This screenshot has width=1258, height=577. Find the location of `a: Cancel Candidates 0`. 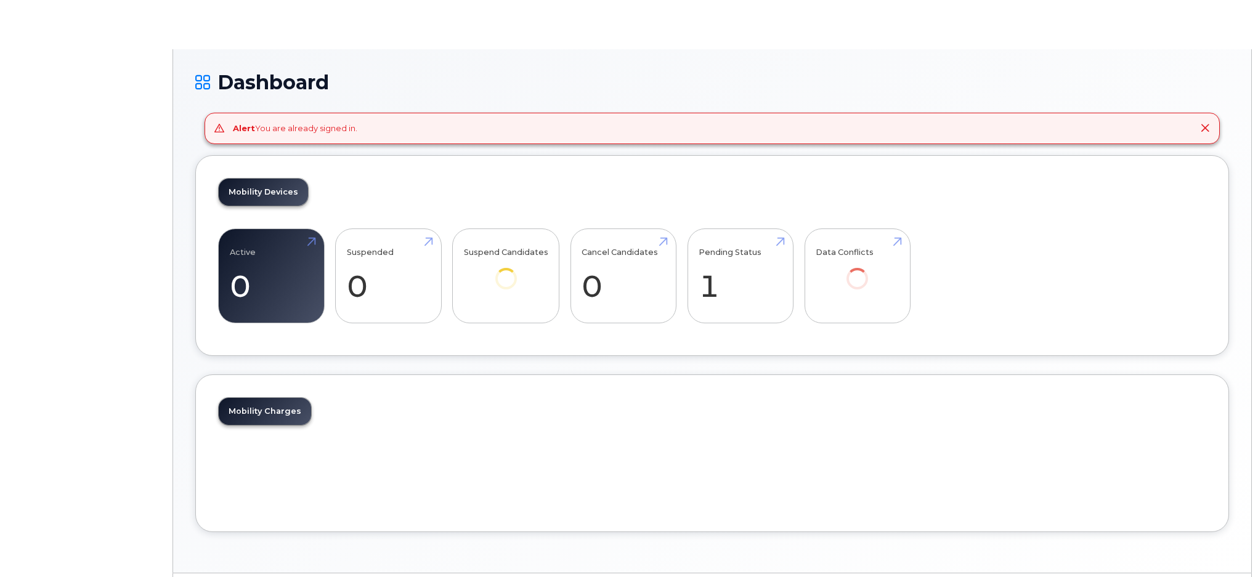

a: Cancel Candidates 0 is located at coordinates (623, 276).